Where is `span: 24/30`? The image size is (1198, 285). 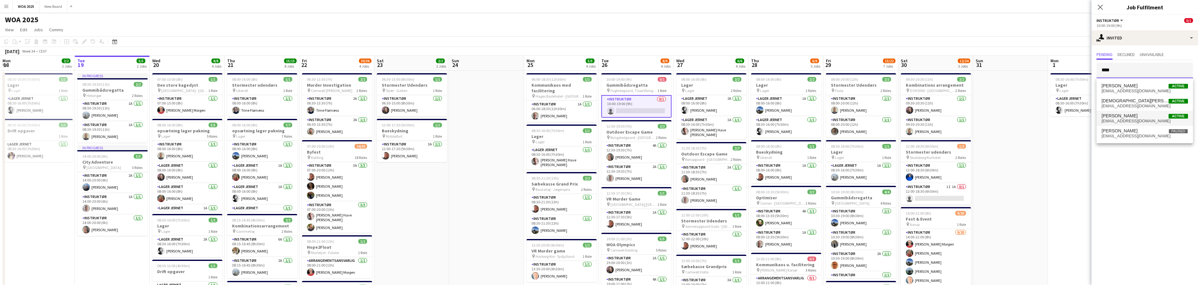 span: 24/30 is located at coordinates (361, 146).